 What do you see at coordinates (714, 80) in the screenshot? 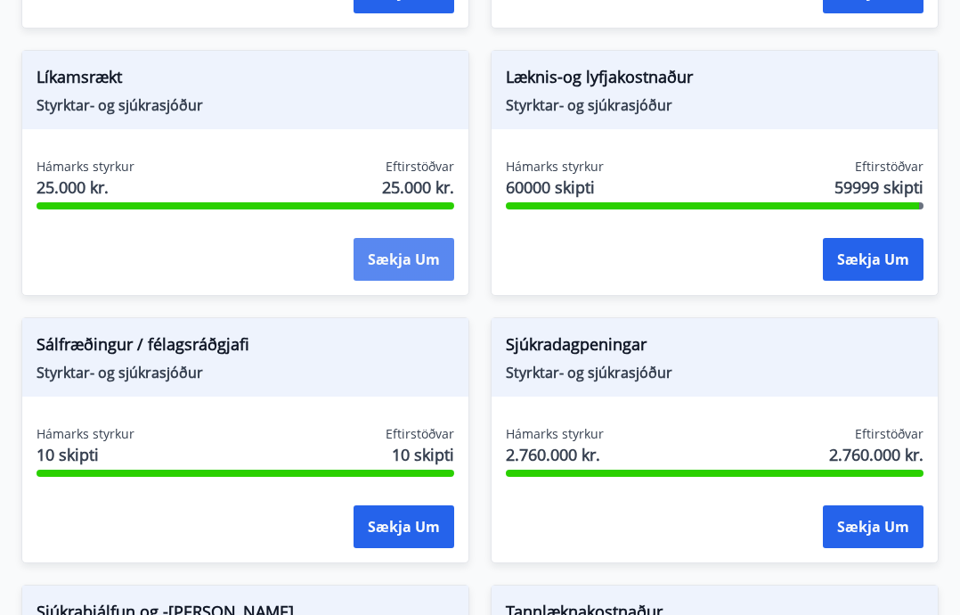
I see `span: Læknis-og lyfjakostnaður` at bounding box center [714, 80].